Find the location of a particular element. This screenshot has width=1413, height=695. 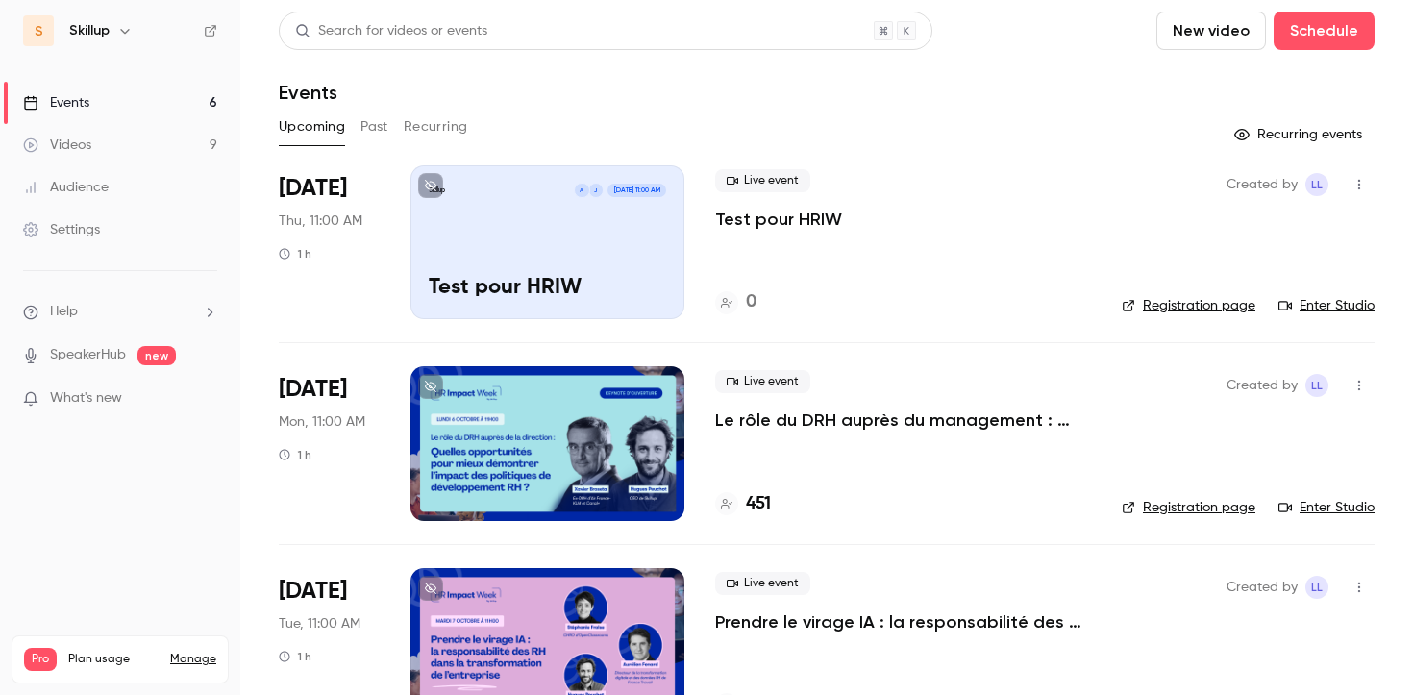

span: What's new is located at coordinates (86, 398).